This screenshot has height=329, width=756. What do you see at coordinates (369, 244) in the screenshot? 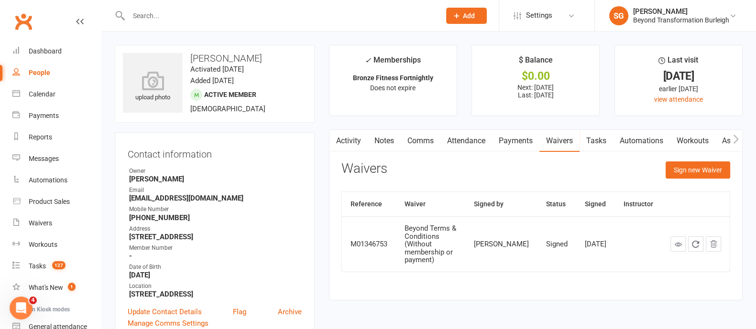
I see `div: M01346753` at bounding box center [369, 244].